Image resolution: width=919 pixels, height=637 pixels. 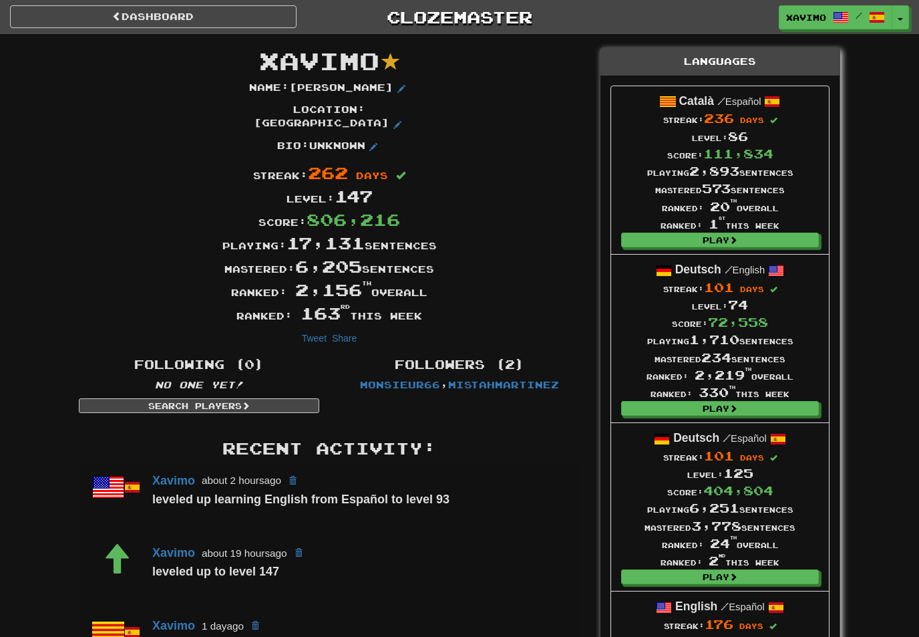 What do you see at coordinates (717, 392) in the screenshot?
I see `span: 330` at bounding box center [717, 392].